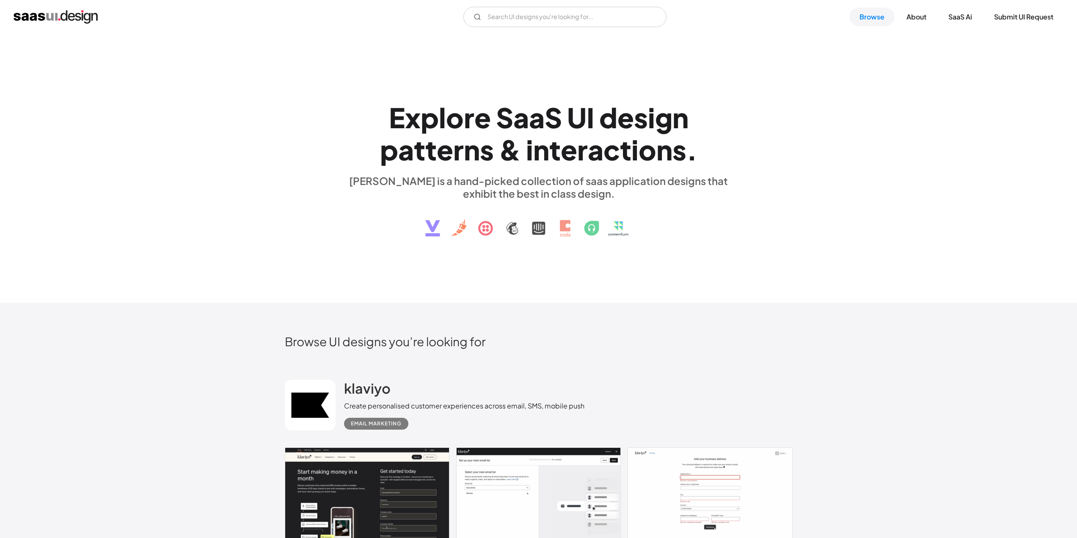 This screenshot has width=1077, height=538. Describe the element at coordinates (611, 149) in the screenshot. I see `div: c` at that location.